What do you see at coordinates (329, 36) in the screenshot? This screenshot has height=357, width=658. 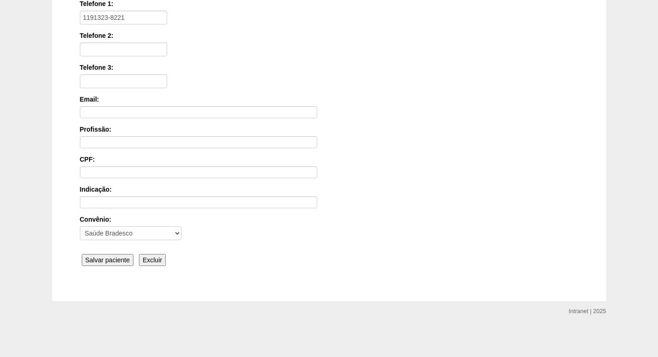 I see `label: Telefone 2:` at bounding box center [329, 36].